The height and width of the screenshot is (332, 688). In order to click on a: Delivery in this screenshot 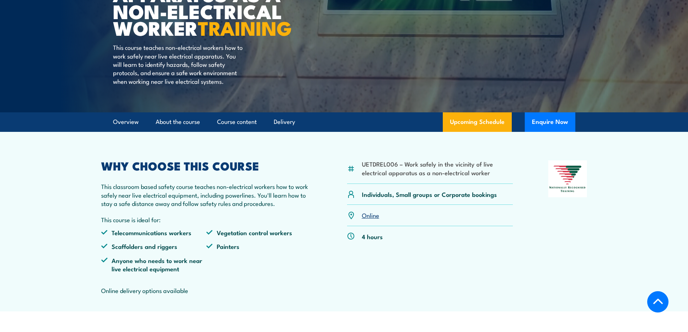, I will do `click(284, 122)`.